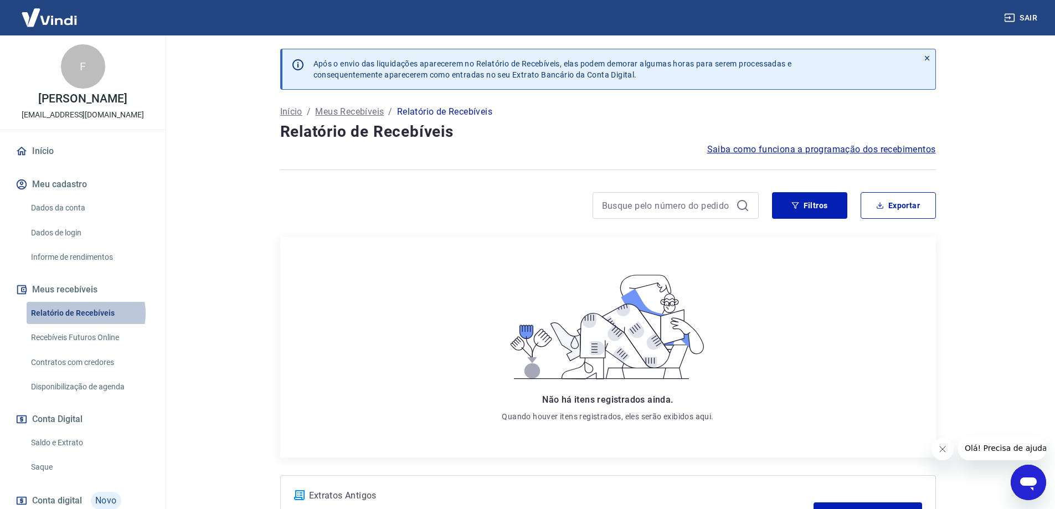 The image size is (1055, 509). I want to click on p: Após o envio das liquidações aparecerem no Relatório de Recebíveis, elas podem demorar algumas ho..., so click(553, 69).